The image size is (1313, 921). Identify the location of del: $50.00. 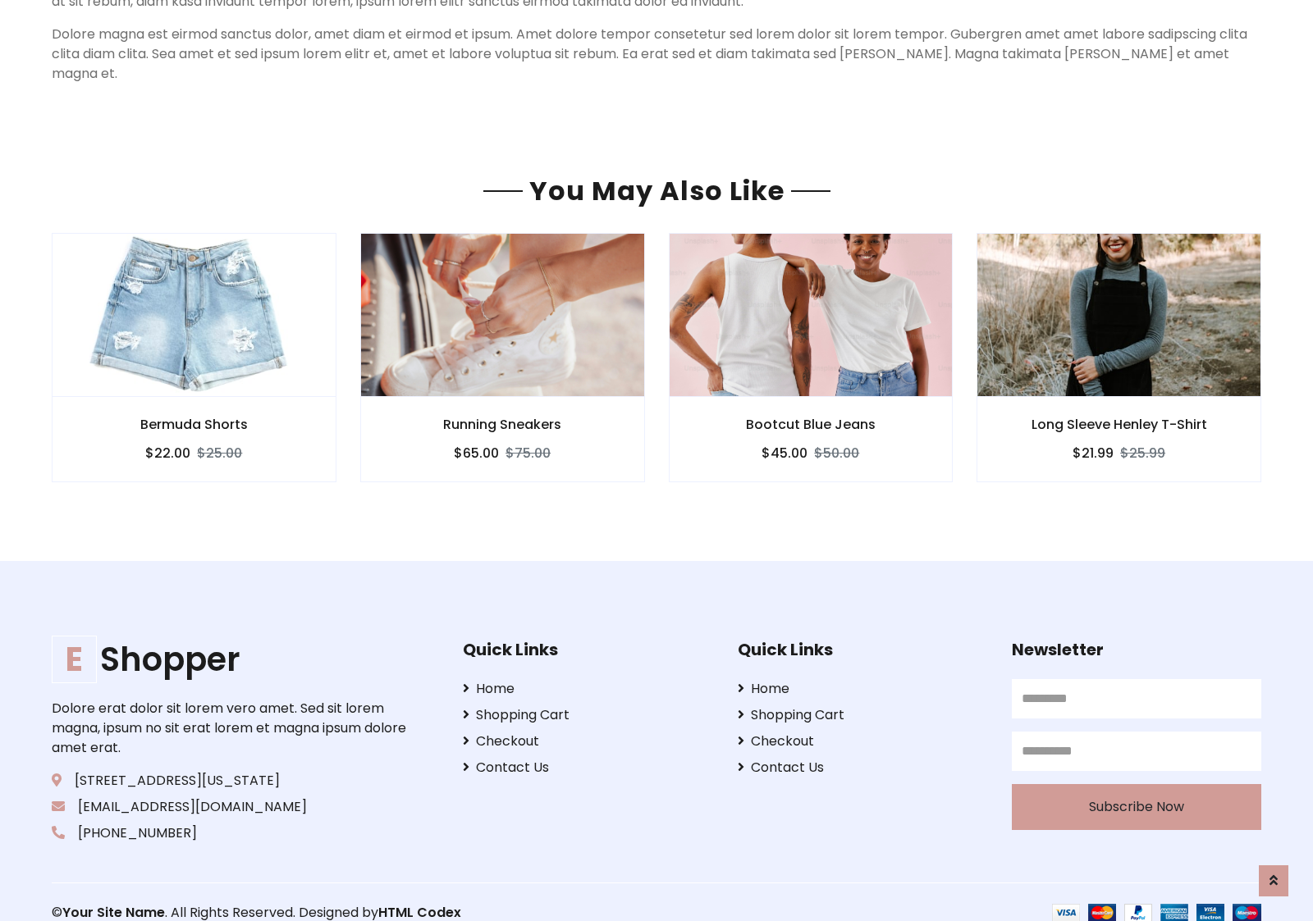
(836, 453).